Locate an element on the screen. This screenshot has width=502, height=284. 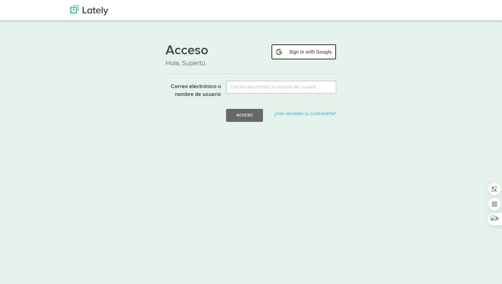
font: Correo electrónico o nombre de usuario is located at coordinates (196, 91).